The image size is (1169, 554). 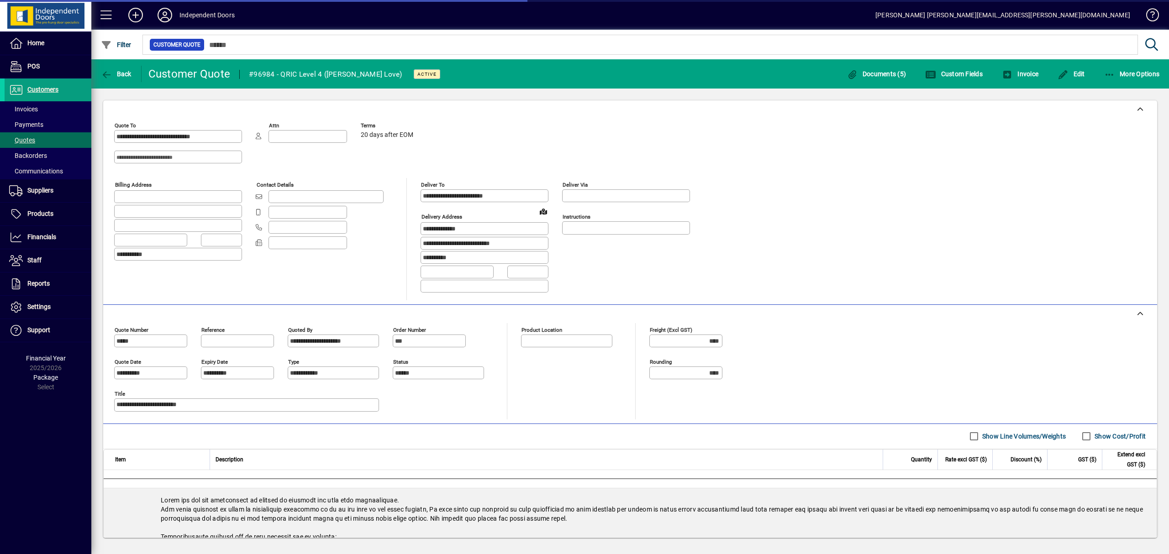 What do you see at coordinates (1148, 16) in the screenshot?
I see `a: Knowledge Base` at bounding box center [1148, 16].